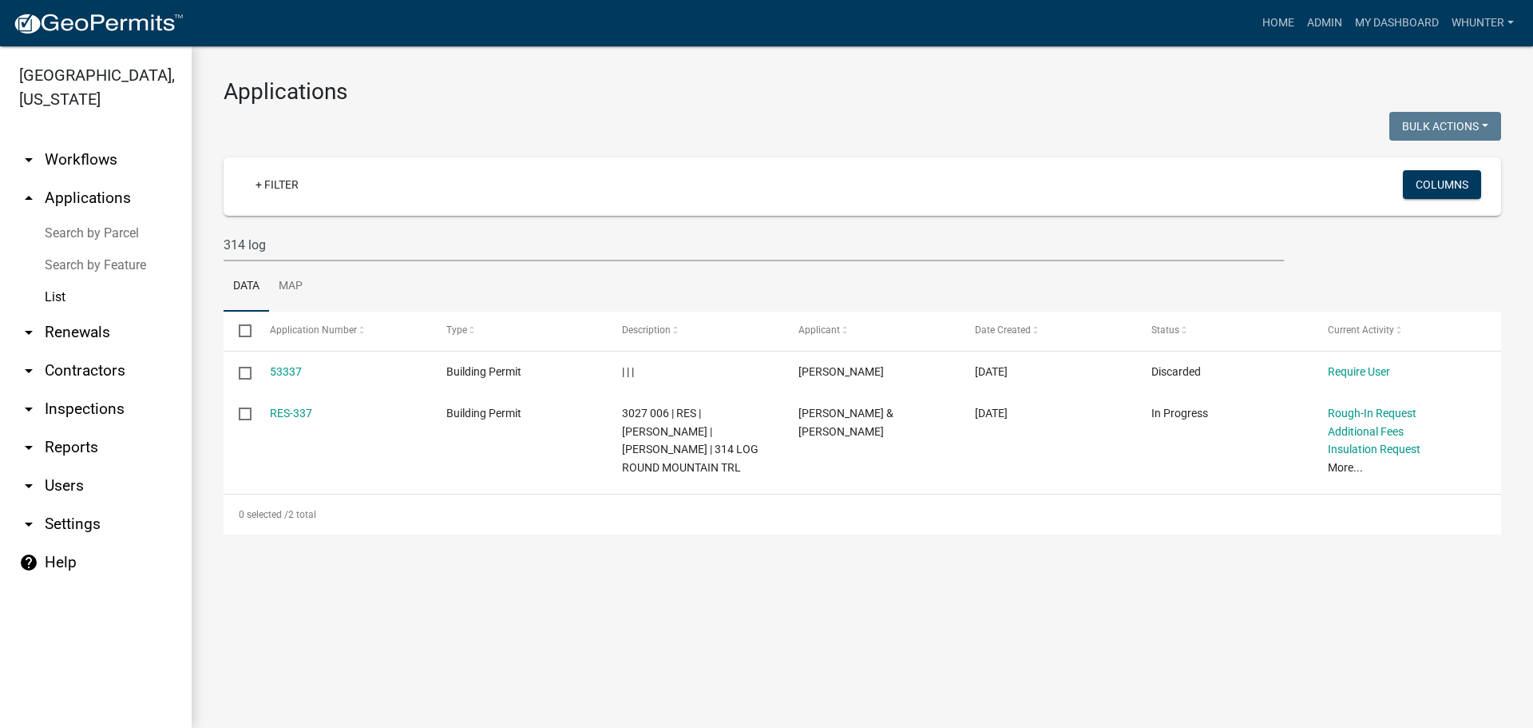 The image size is (1533, 728). What do you see at coordinates (1445, 126) in the screenshot?
I see `button: Bulk Actions` at bounding box center [1445, 126].